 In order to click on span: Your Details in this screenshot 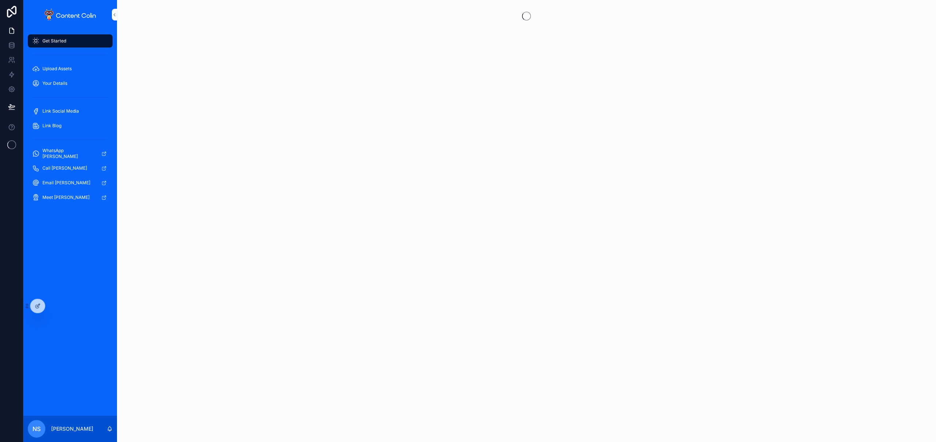, I will do `click(55, 83)`.